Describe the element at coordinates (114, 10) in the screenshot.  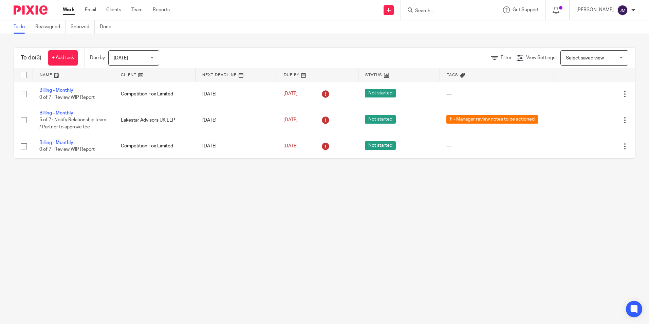
I see `a: Clients` at that location.